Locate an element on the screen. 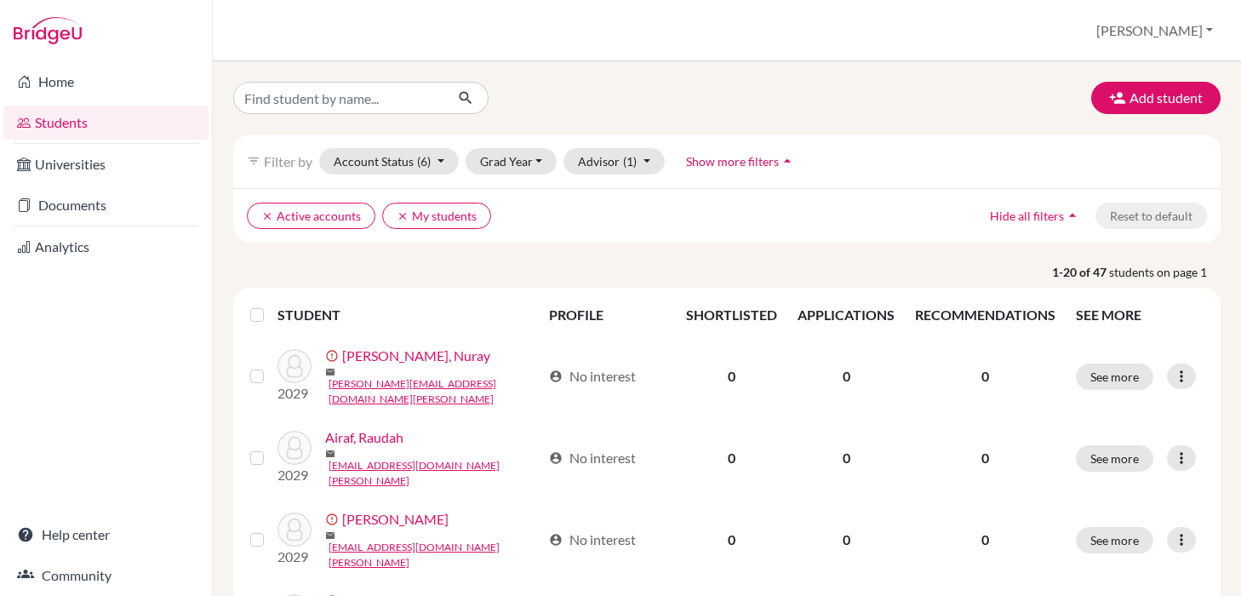 Image resolution: width=1241 pixels, height=596 pixels. a: Universities is located at coordinates (106, 164).